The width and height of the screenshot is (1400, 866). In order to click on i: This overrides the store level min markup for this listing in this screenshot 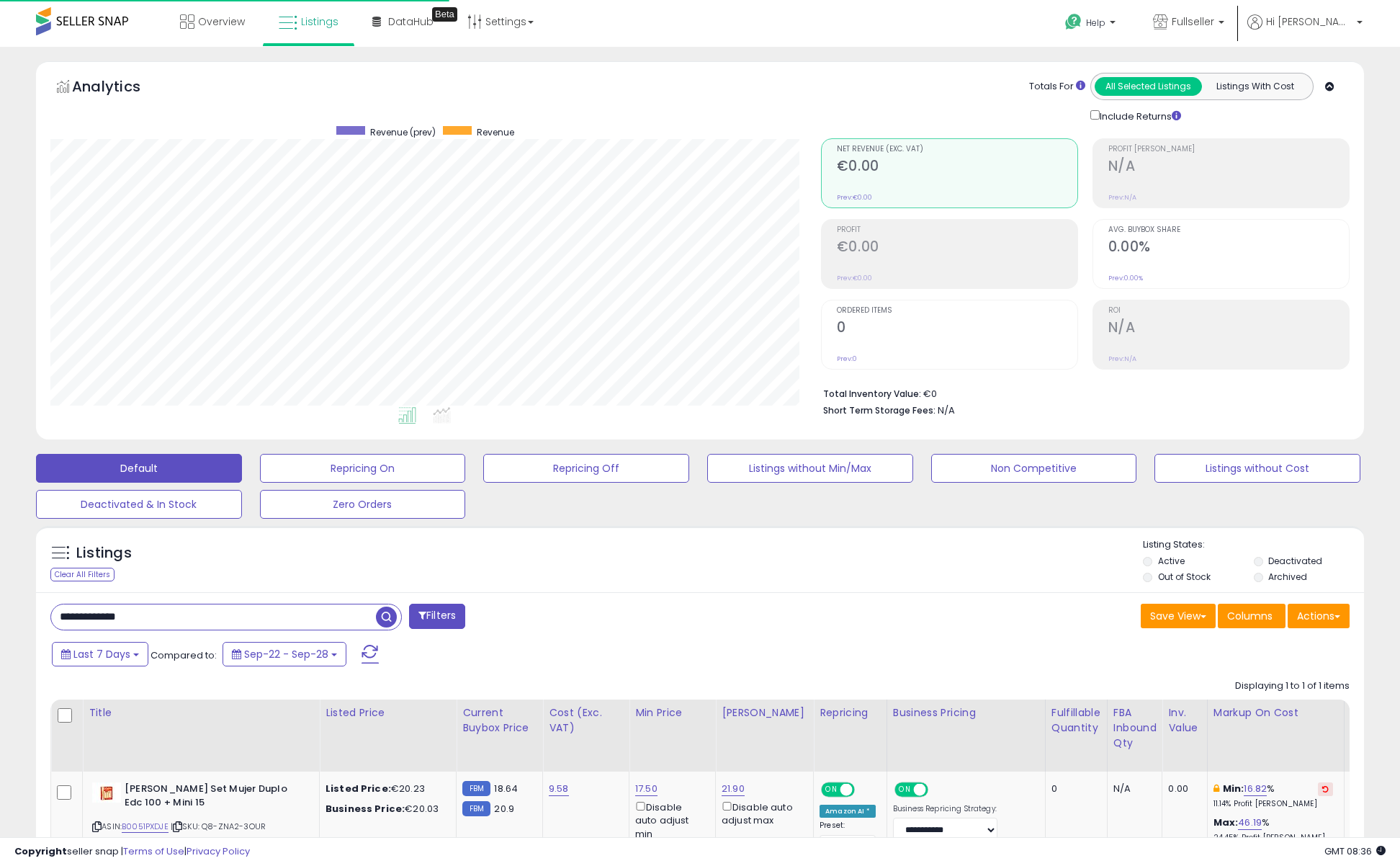, I will do `click(1216, 789)`.